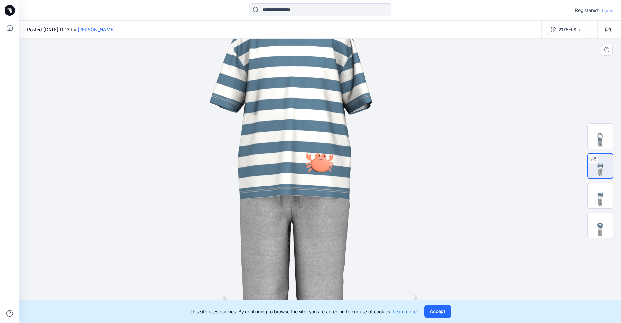  What do you see at coordinates (404, 312) in the screenshot?
I see `a: Learn more` at bounding box center [404, 312].